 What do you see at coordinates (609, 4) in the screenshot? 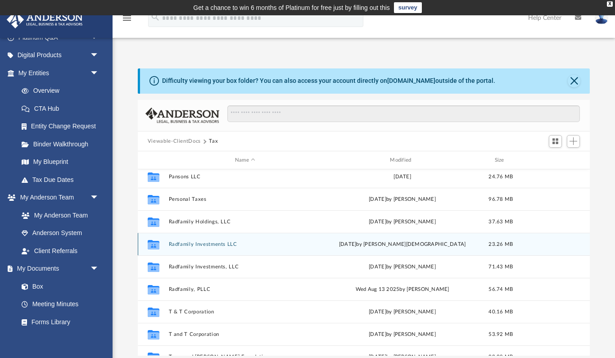
I see `div: close` at bounding box center [609, 4].